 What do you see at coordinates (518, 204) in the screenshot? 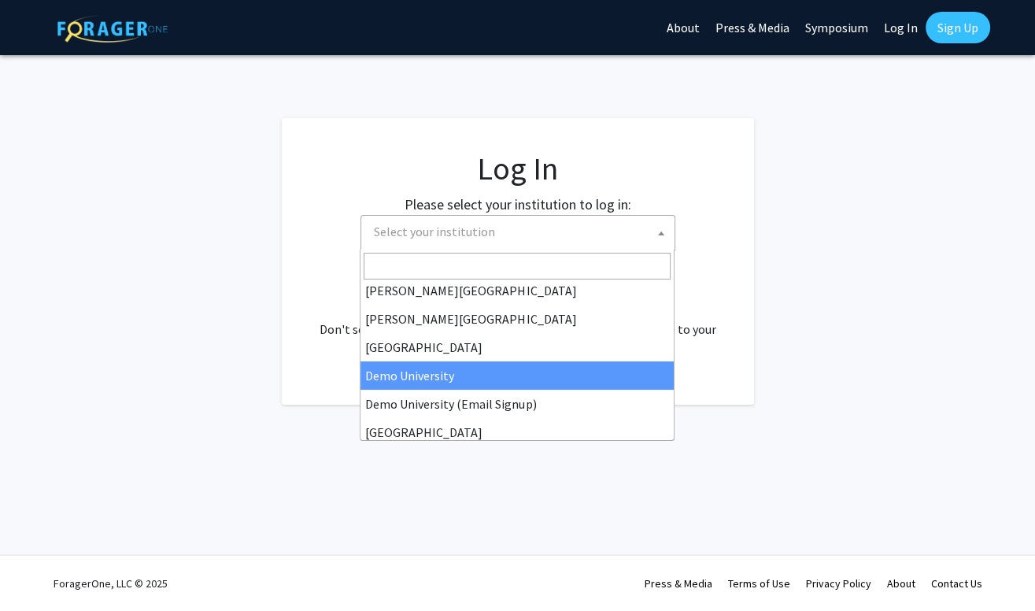
I see `label: Please select your institution to log in:` at bounding box center [518, 204].